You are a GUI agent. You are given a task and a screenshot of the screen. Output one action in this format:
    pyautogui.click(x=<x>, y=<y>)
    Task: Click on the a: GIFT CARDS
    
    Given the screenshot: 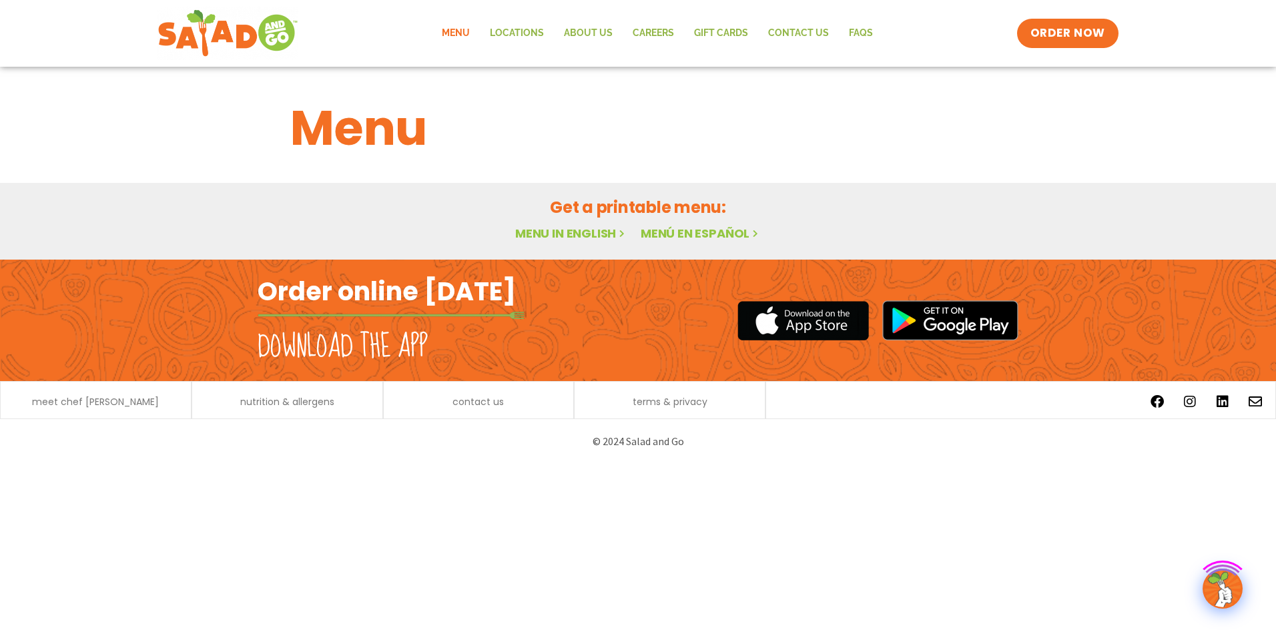 What is the action you would take?
    pyautogui.click(x=721, y=33)
    